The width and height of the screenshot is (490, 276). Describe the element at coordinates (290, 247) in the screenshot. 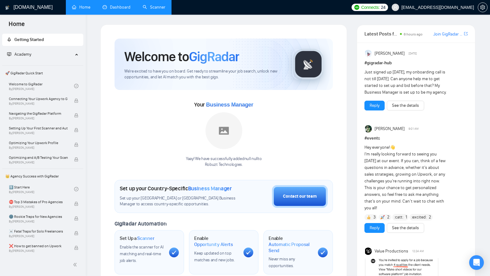

I see `span: Automatic Proposal Send` at that location.